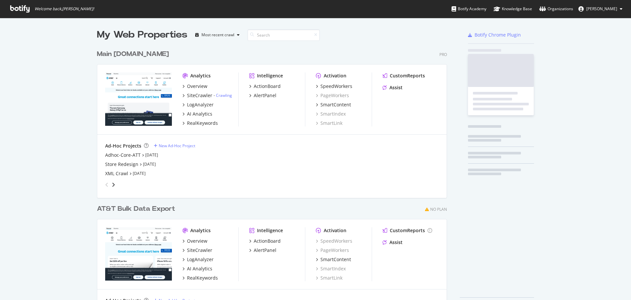 Image resolution: width=631 pixels, height=300 pixels. What do you see at coordinates (602, 9) in the screenshot?
I see `span: Zach Doty` at bounding box center [602, 9].